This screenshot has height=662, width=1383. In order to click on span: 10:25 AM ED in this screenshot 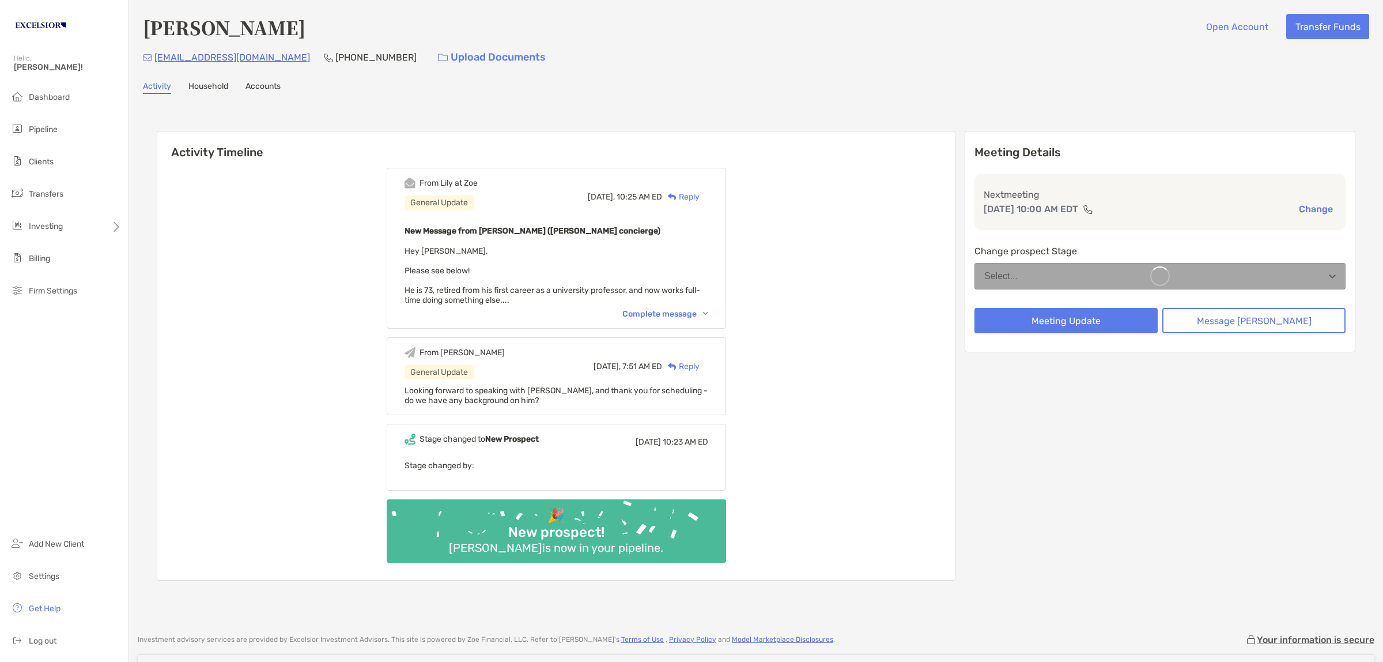, I will do `click(639, 197)`.